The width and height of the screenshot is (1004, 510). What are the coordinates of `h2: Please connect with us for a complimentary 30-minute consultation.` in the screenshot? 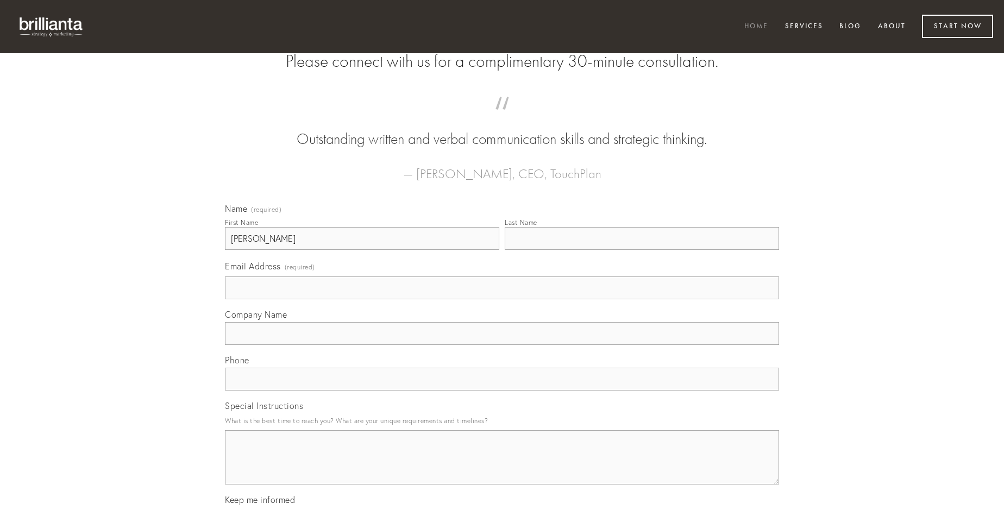 It's located at (502, 61).